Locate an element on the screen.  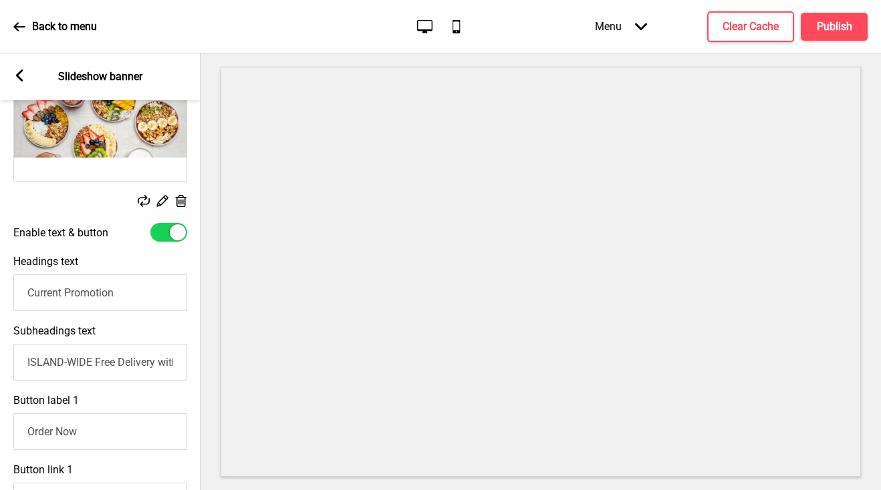
label: Subheadings text is located at coordinates (54, 331).